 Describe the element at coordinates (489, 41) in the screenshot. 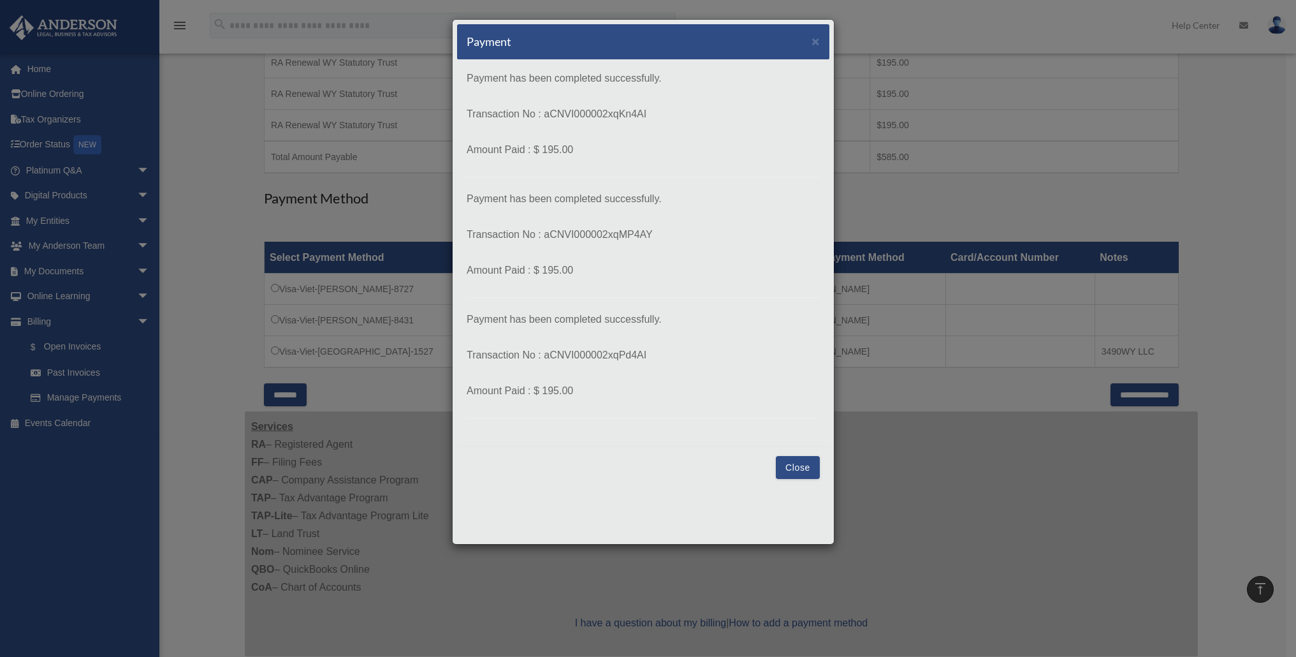

I see `h5: Payment` at that location.